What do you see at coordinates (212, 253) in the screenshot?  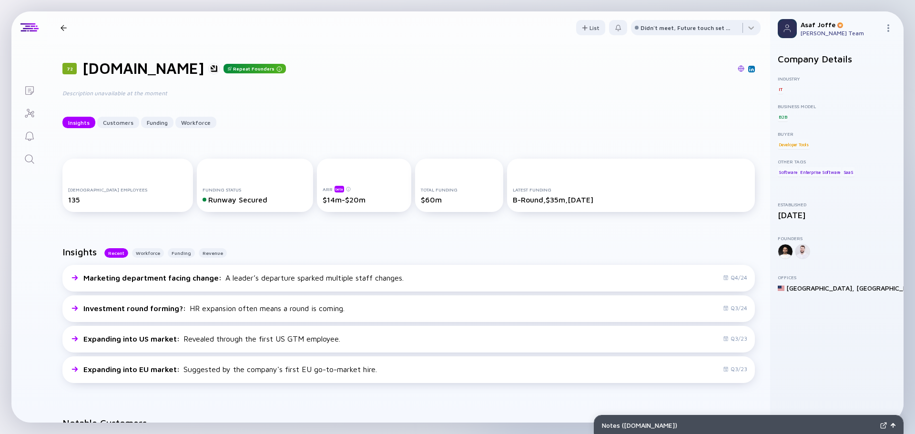 I see `button: Revenue` at bounding box center [212, 253].